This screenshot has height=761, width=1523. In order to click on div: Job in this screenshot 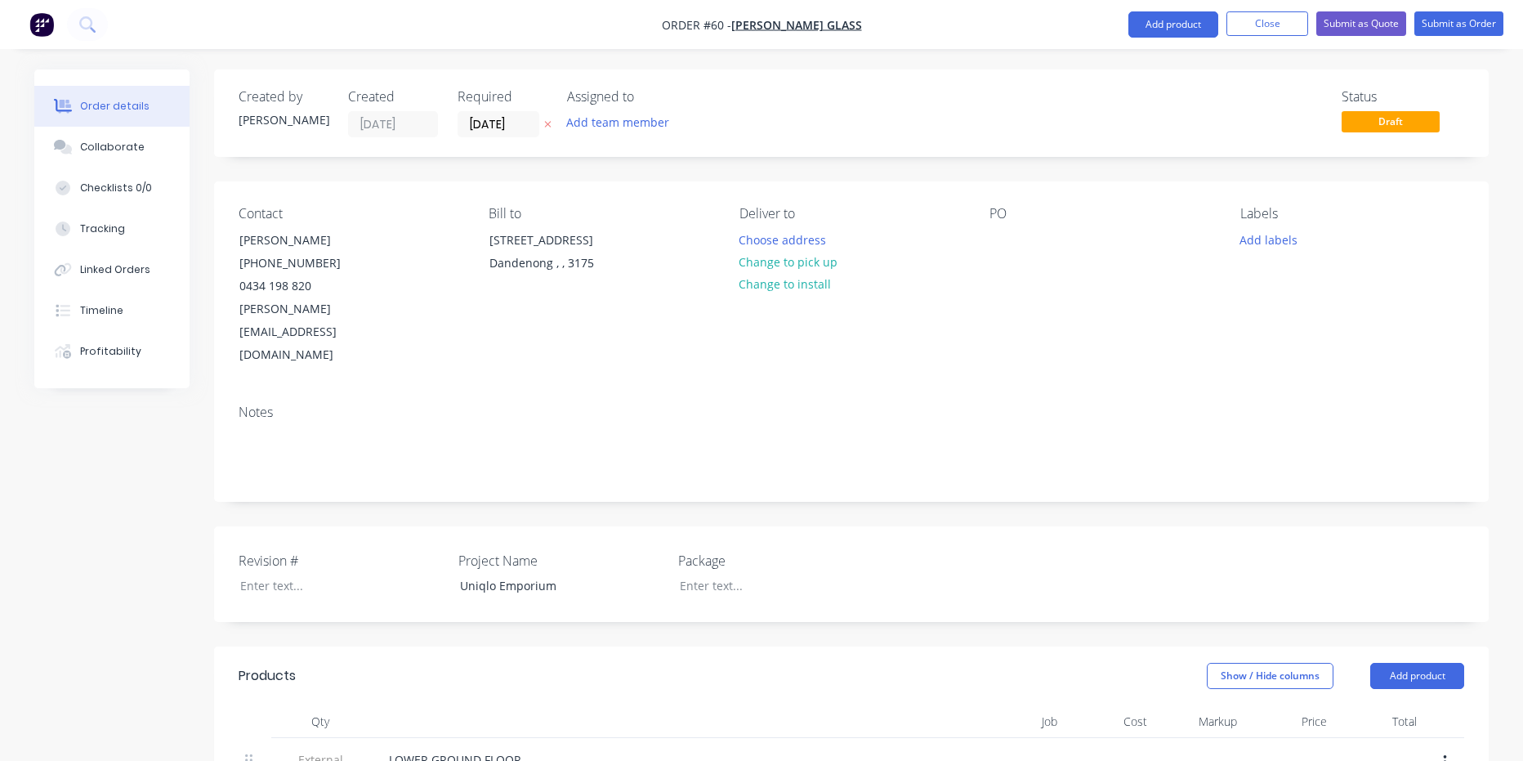, I will do `click(1002, 721)`.